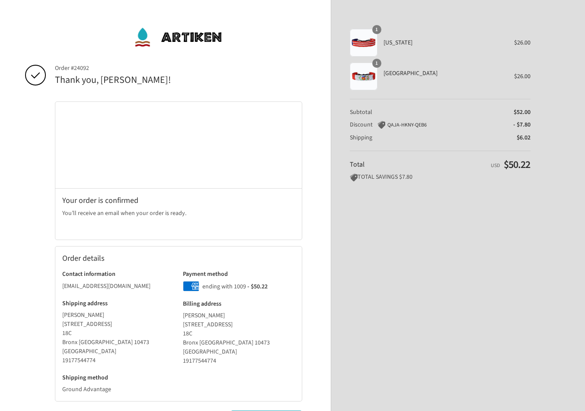  Describe the element at coordinates (522, 125) in the screenshot. I see `span: - $7.80` at that location.